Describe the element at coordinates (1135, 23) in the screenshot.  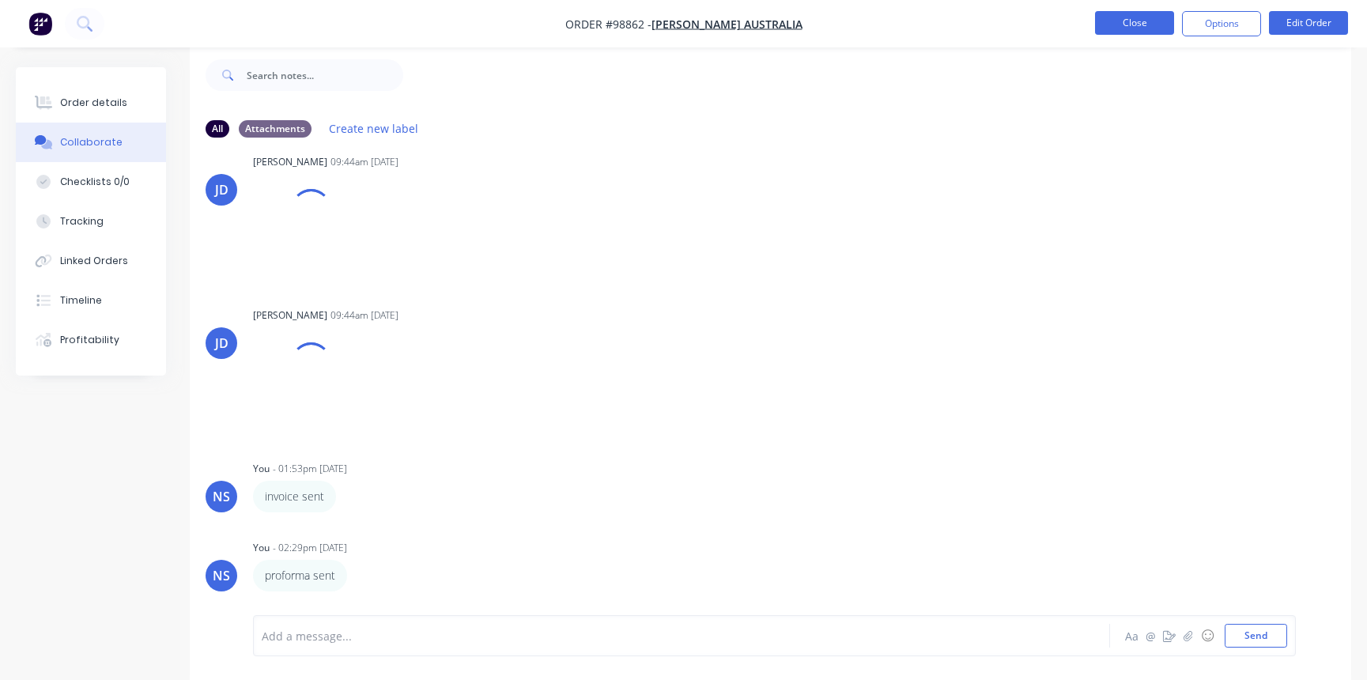
I see `button: Close` at that location.